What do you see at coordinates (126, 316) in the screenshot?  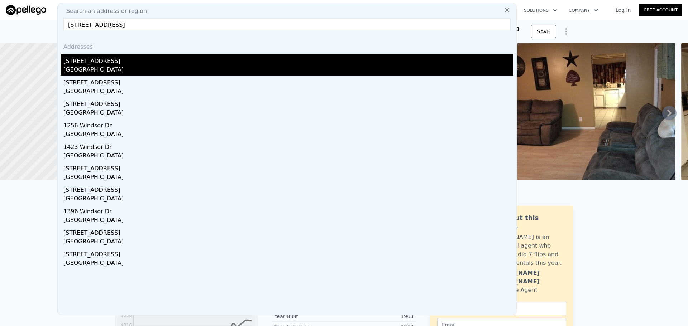 I see `tspan: $358` at bounding box center [126, 316].